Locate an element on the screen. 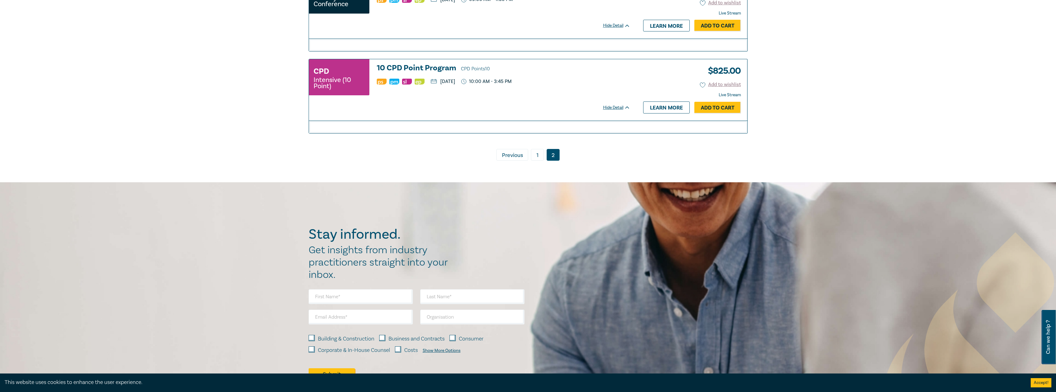 The width and height of the screenshot is (1056, 392). h3: 10 CPD Point Program is located at coordinates (504, 68).